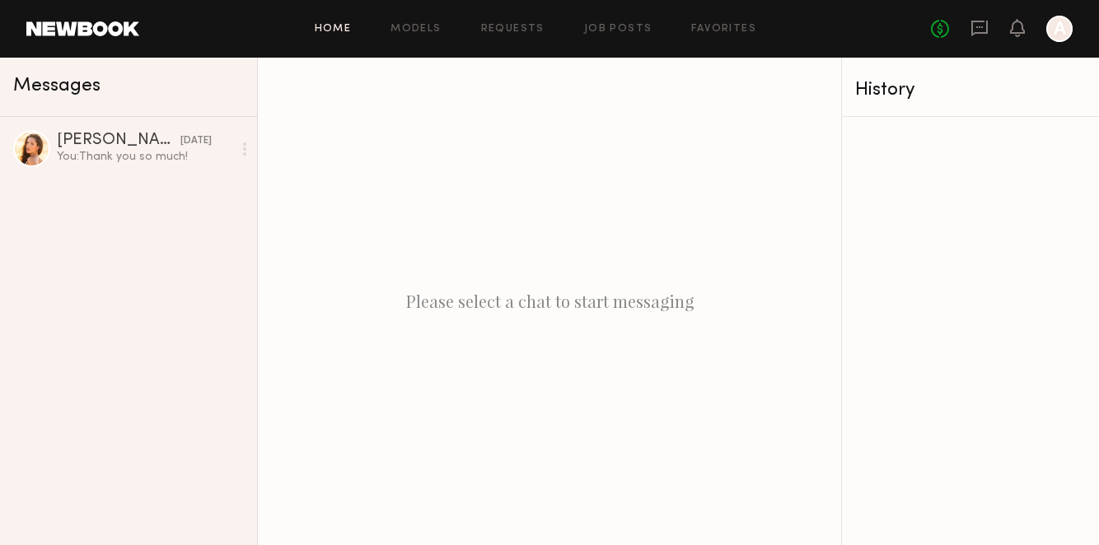 This screenshot has height=545, width=1099. Describe the element at coordinates (550, 302) in the screenshot. I see `div: Please select a chat to start messaging` at that location.